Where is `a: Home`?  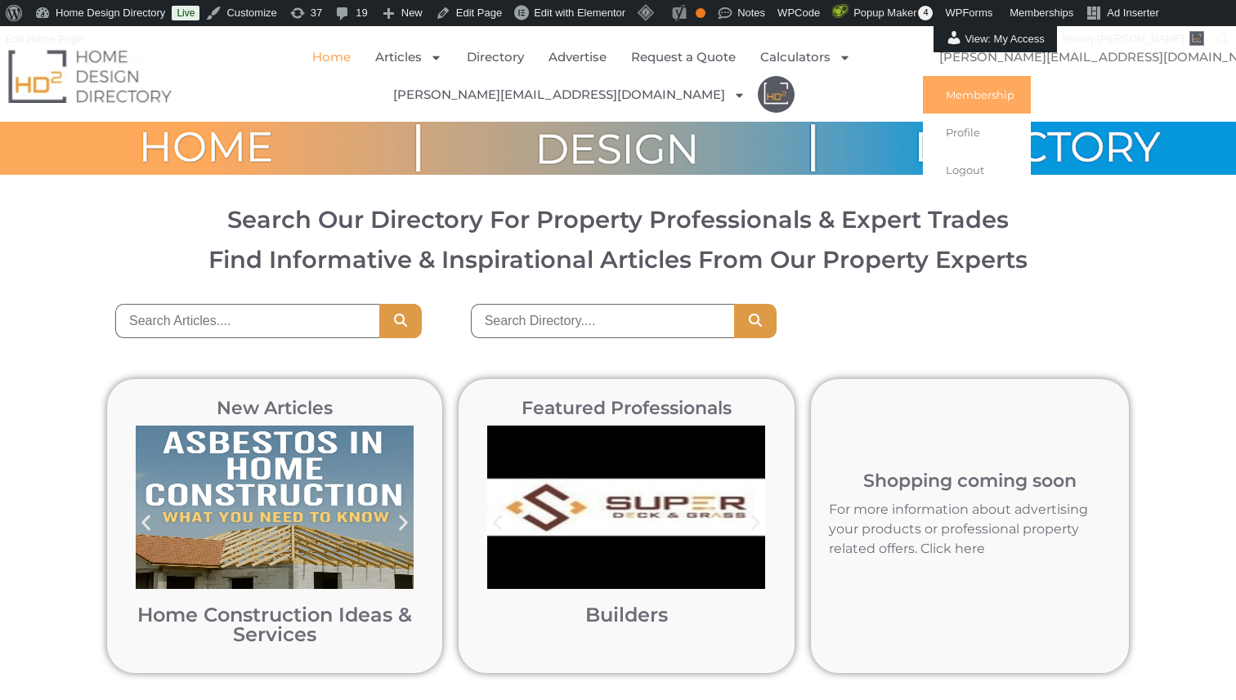
a: Home is located at coordinates (331, 57).